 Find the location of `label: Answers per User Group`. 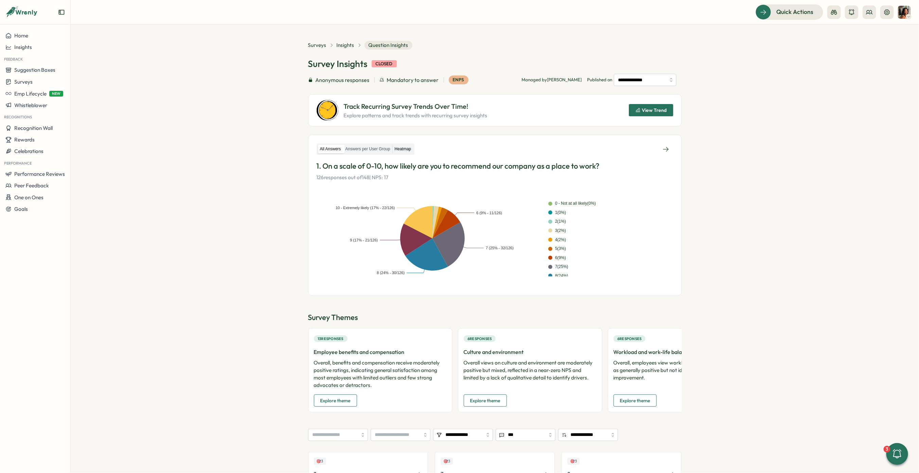

label: Answers per User Group is located at coordinates (368, 149).